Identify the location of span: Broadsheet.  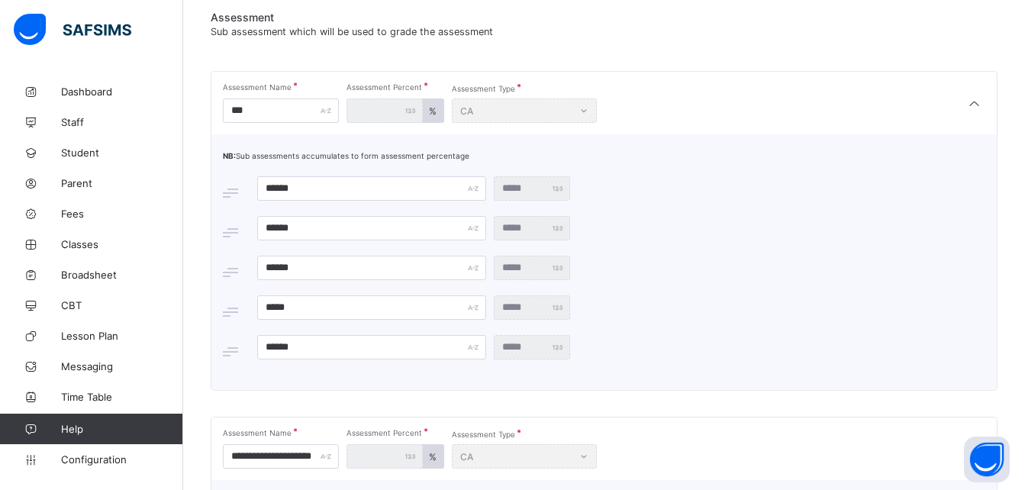
(122, 275).